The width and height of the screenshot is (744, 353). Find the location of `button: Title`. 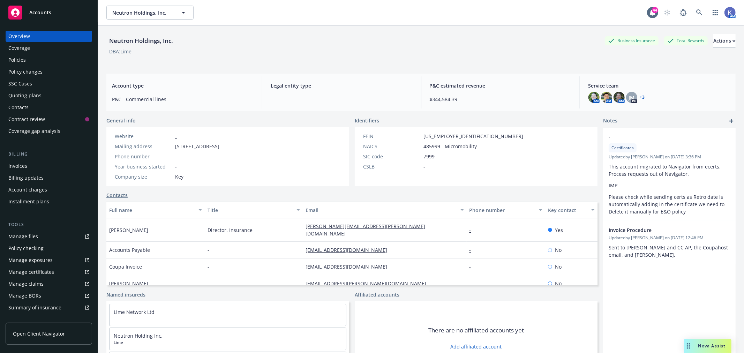

button: Title is located at coordinates (254, 210).